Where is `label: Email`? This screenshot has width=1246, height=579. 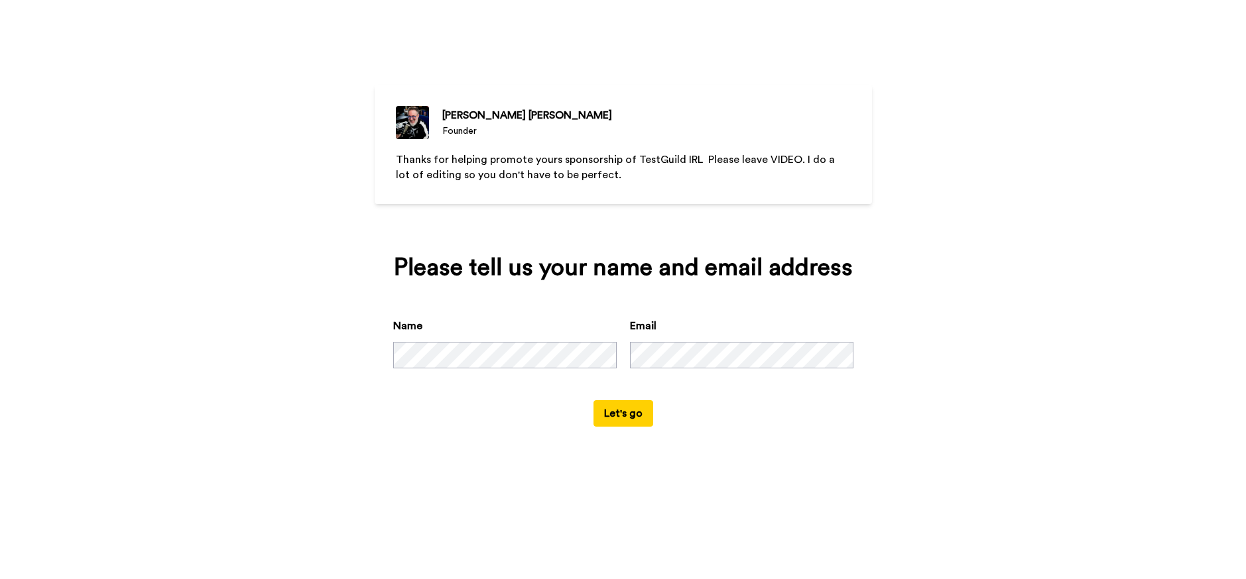 label: Email is located at coordinates (643, 326).